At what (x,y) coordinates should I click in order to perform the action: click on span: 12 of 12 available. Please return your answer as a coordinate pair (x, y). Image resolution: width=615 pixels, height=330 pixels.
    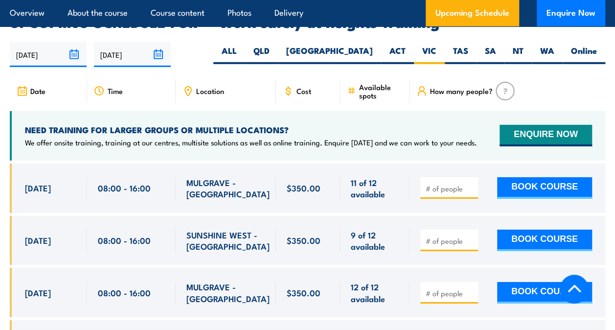
    Looking at the image, I should click on (375, 292).